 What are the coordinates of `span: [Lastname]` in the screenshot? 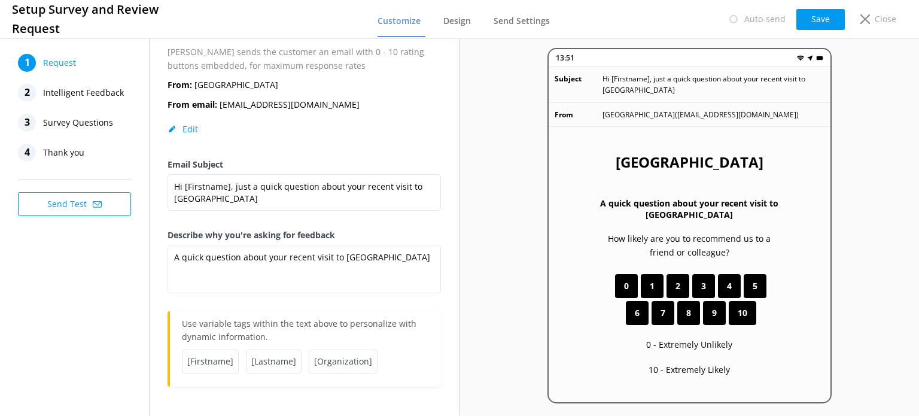 It's located at (273, 361).